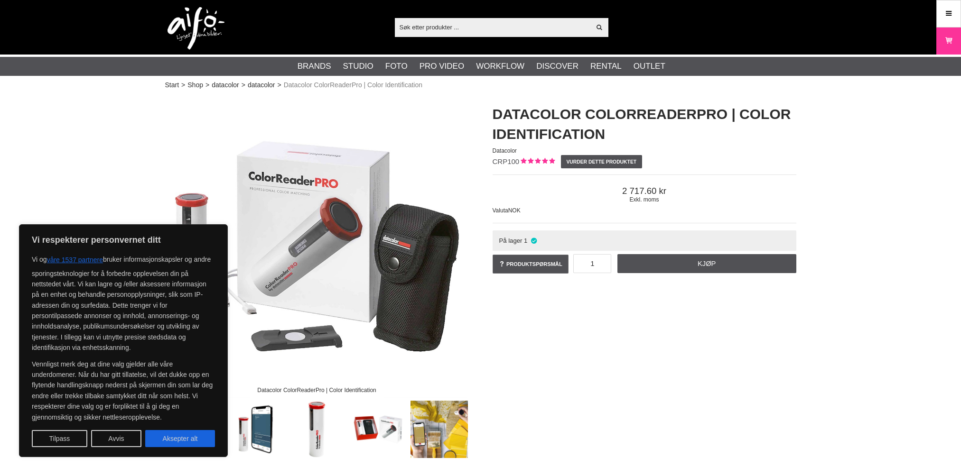 The height and width of the screenshot is (476, 961). What do you see at coordinates (358, 66) in the screenshot?
I see `a: Studio` at bounding box center [358, 66].